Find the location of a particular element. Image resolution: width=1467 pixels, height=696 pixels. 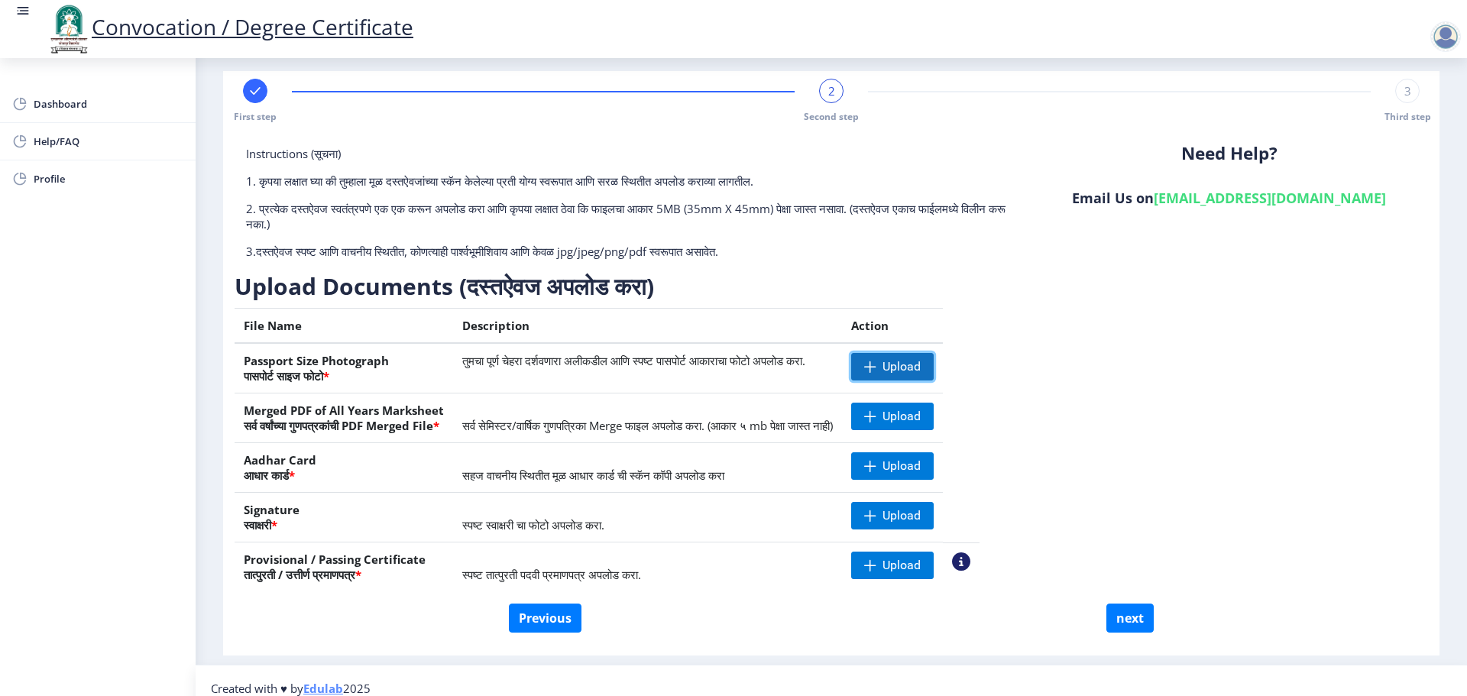

span: First step is located at coordinates (255, 116).